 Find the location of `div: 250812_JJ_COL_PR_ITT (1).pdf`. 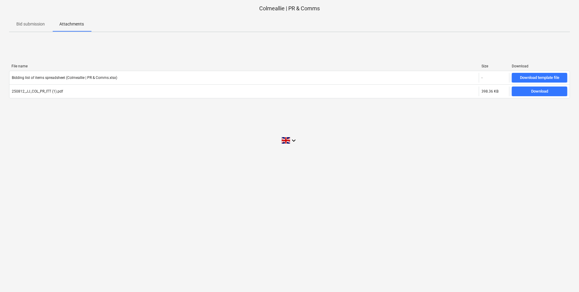

div: 250812_JJ_COL_PR_ITT (1).pdf is located at coordinates (37, 91).